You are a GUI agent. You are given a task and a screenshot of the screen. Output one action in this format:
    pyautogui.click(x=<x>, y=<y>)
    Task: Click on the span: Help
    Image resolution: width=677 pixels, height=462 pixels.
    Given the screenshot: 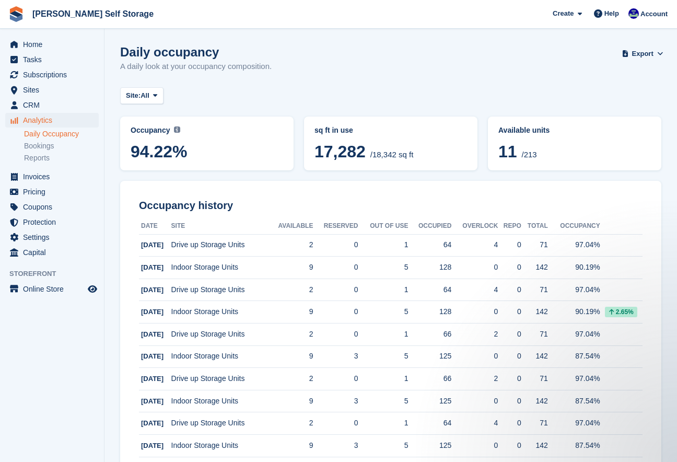 What is the action you would take?
    pyautogui.click(x=612, y=14)
    